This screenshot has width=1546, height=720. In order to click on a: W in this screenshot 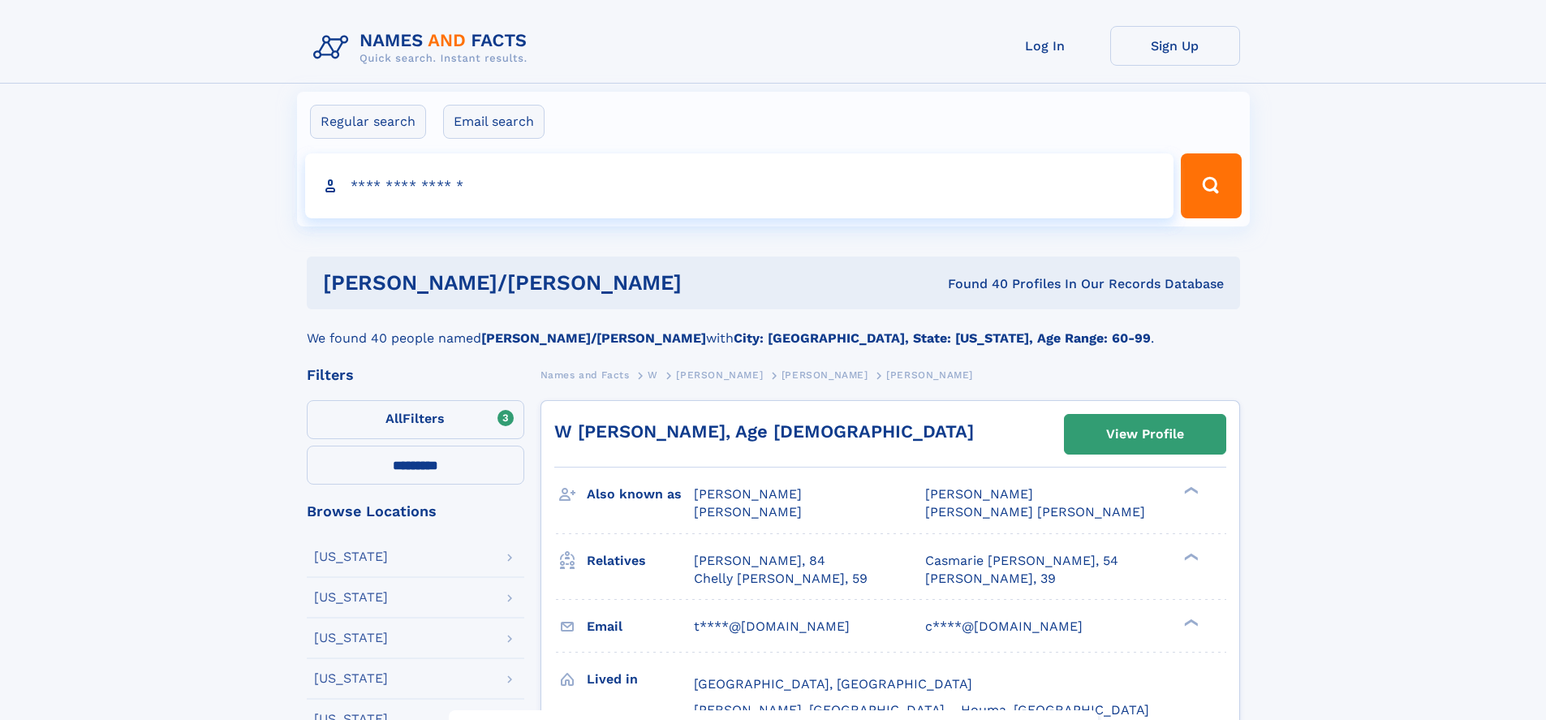, I will do `click(653, 374)`.